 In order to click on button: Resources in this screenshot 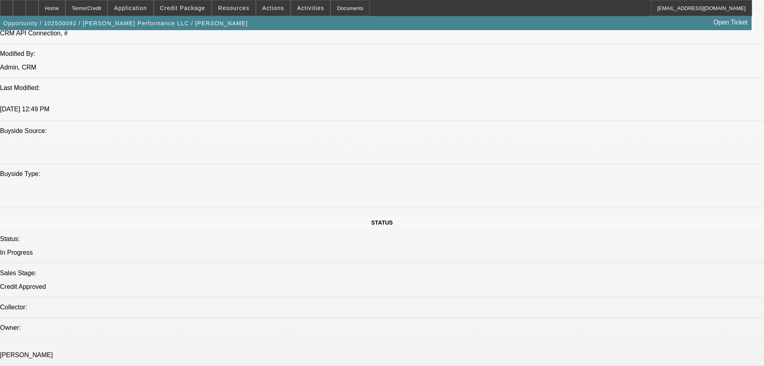, I will do `click(234, 8)`.